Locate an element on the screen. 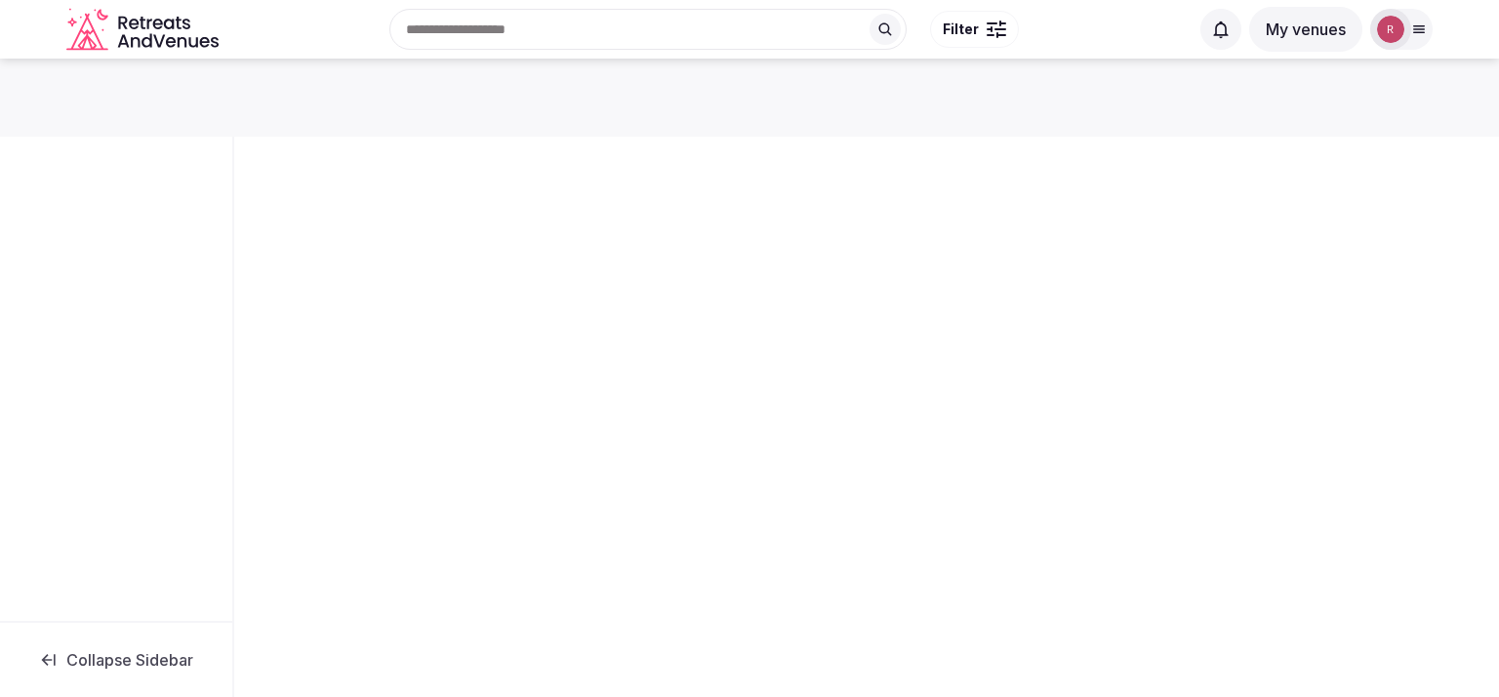 This screenshot has width=1499, height=697. a: Visit the homepage is located at coordinates (144, 29).